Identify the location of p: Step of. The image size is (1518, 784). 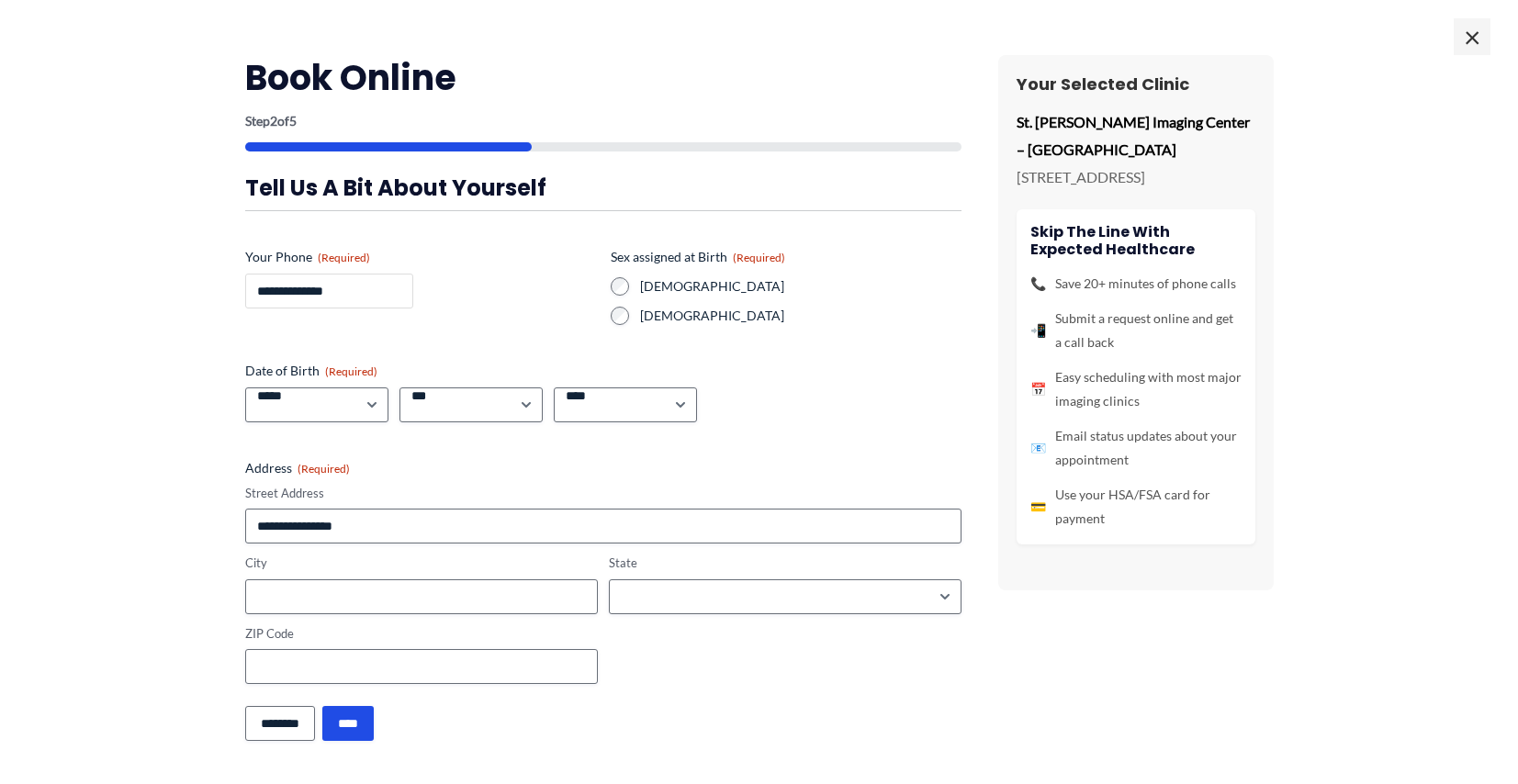
(603, 121).